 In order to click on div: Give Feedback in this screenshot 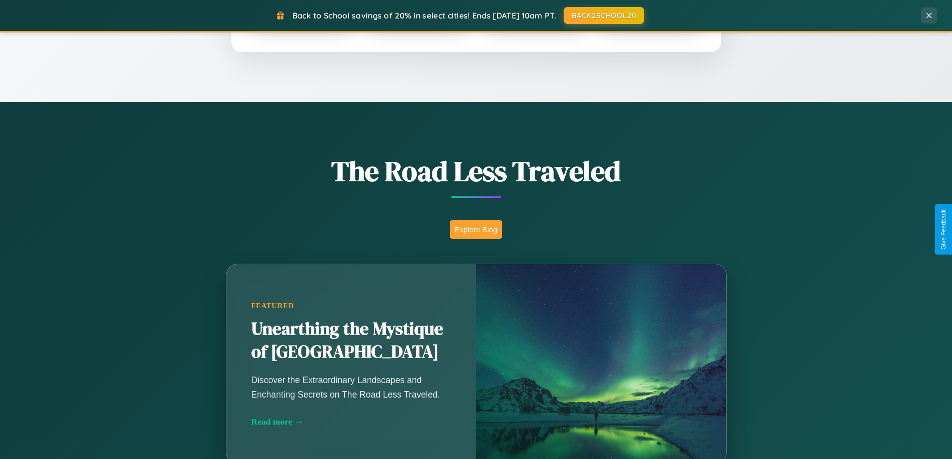, I will do `click(944, 229)`.